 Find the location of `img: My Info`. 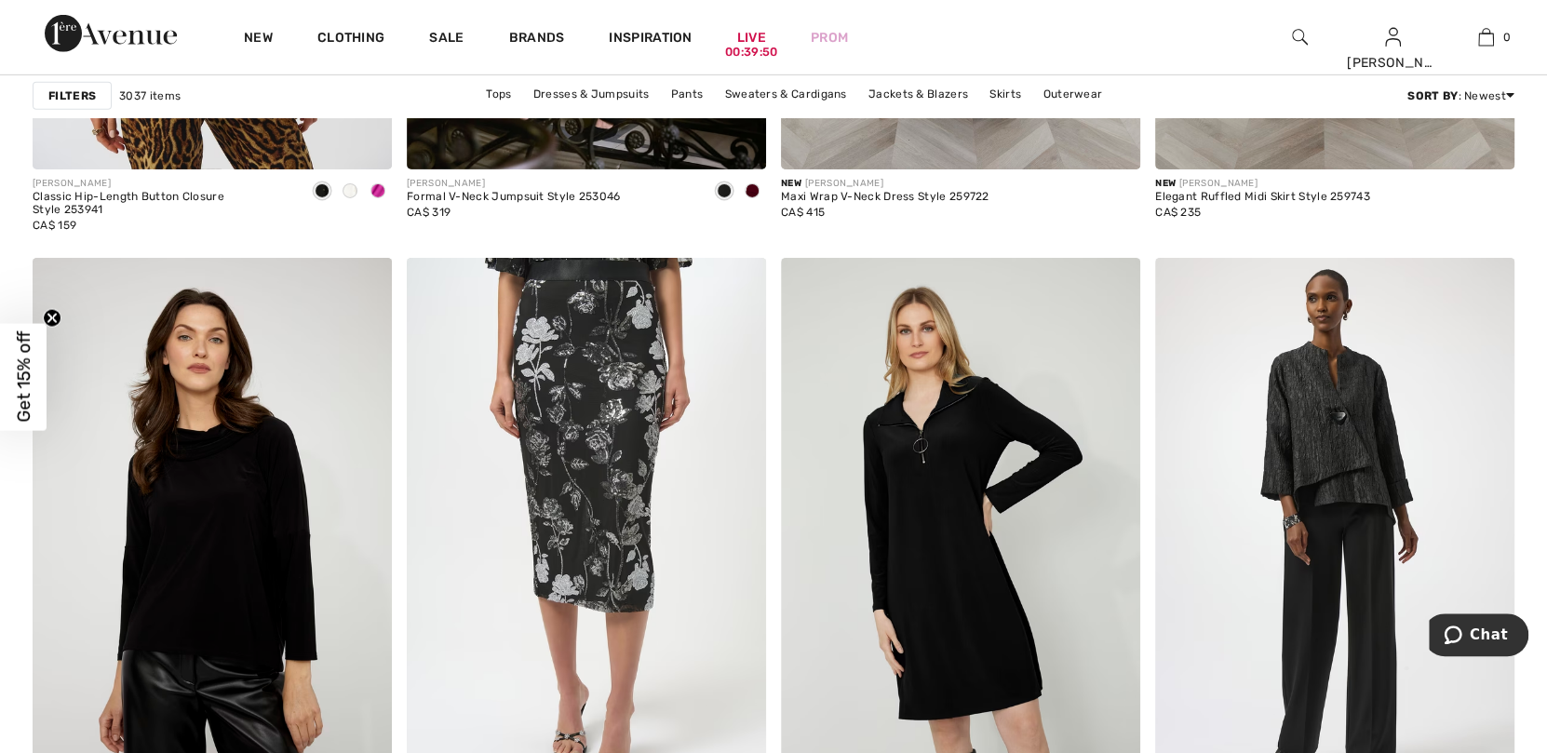

img: My Info is located at coordinates (1392, 37).